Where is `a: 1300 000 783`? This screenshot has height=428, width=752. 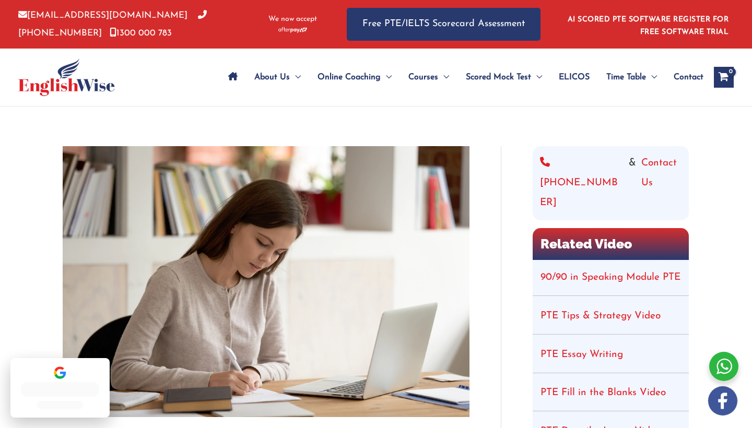 a: 1300 000 783 is located at coordinates (140, 33).